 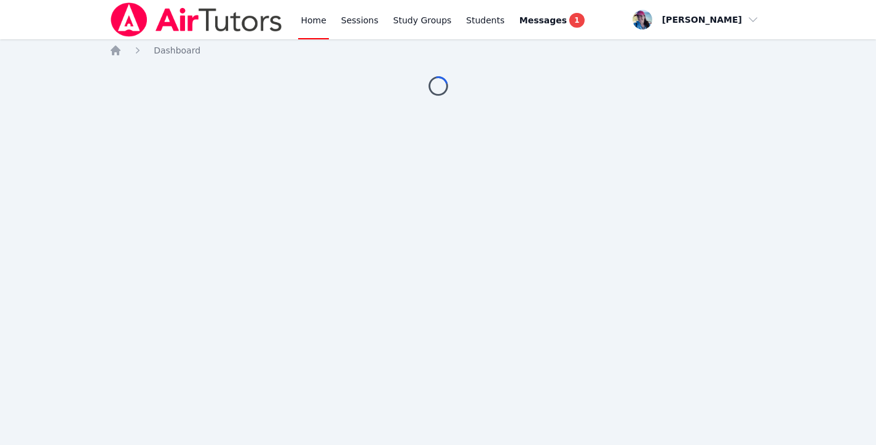 What do you see at coordinates (438, 50) in the screenshot?
I see `nav: Breadcrumb` at bounding box center [438, 50].